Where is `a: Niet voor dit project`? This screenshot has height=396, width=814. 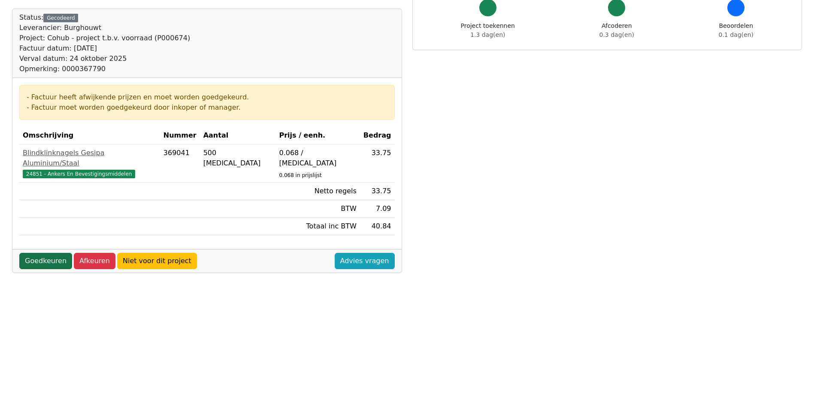 a: Niet voor dit project is located at coordinates (157, 261).